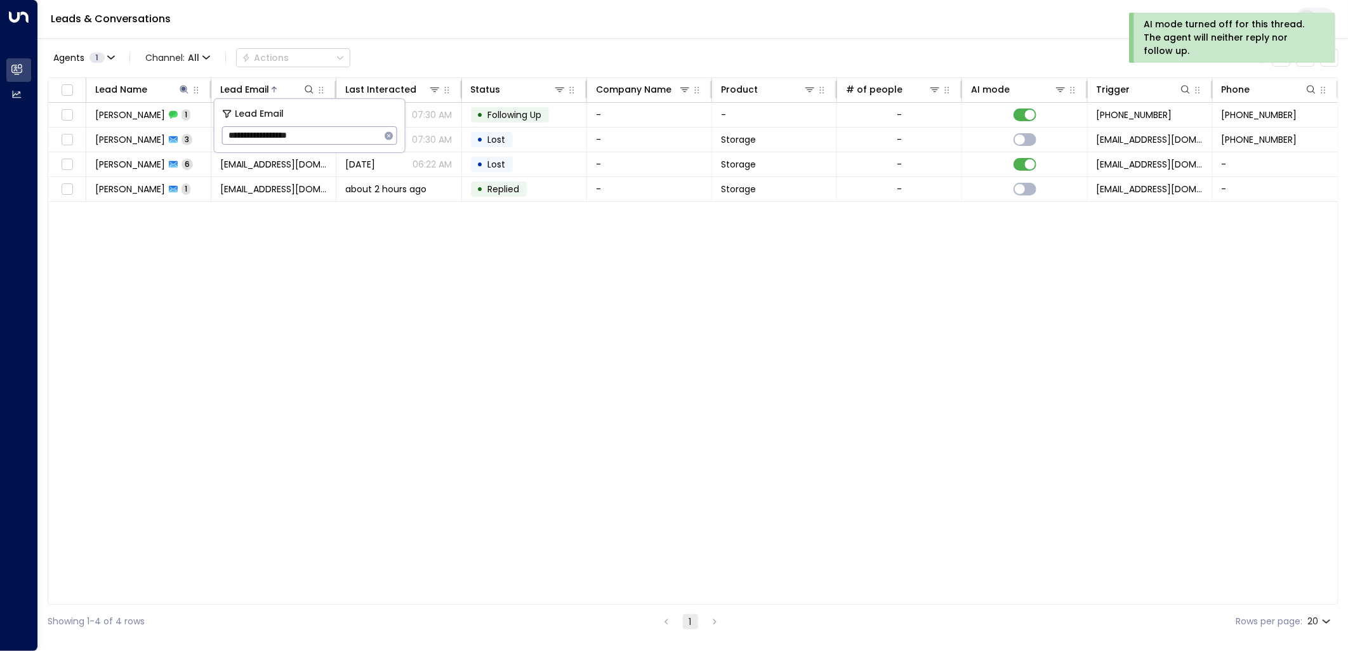  What do you see at coordinates (293, 58) in the screenshot?
I see `button: Actions` at bounding box center [293, 58].